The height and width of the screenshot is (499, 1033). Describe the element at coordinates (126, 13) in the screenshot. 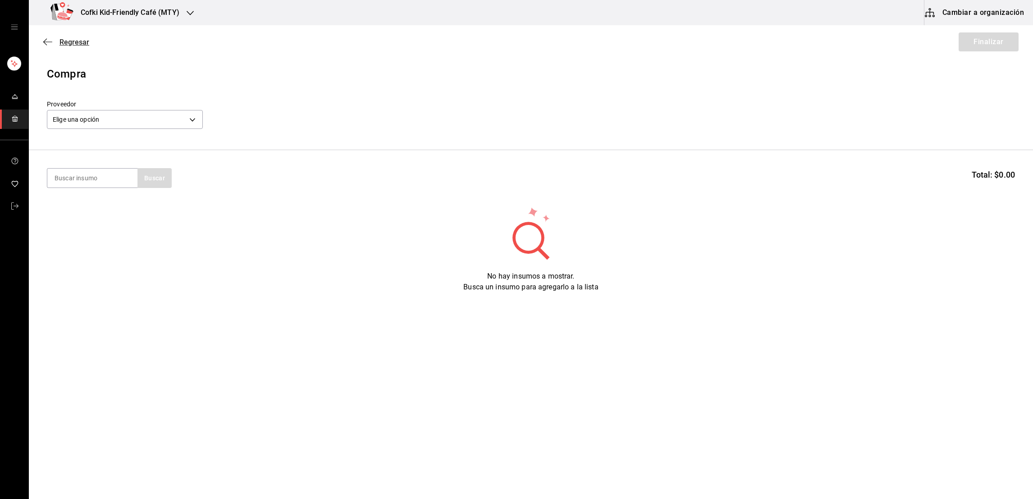

I see `h3: Cofki Kid-Friendly Café (MTY)` at that location.